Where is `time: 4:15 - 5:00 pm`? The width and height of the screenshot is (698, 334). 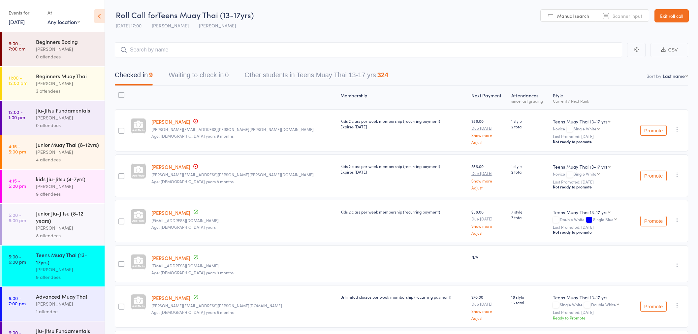
time: 4:15 - 5:00 pm is located at coordinates (17, 183).